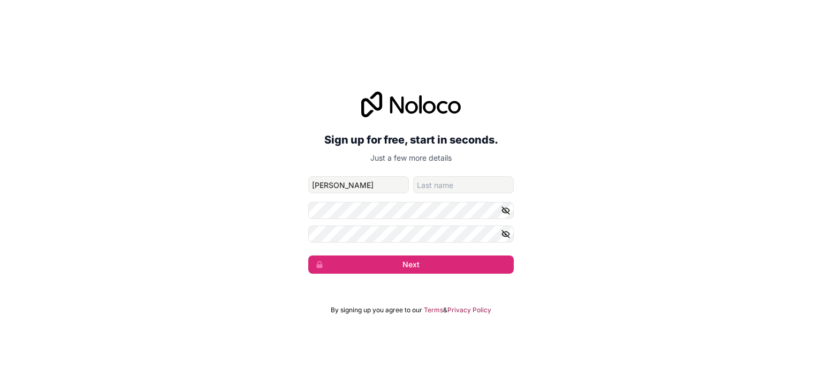 The image size is (822, 391). Describe the element at coordinates (411, 210) in the screenshot. I see `input: Password` at that location.